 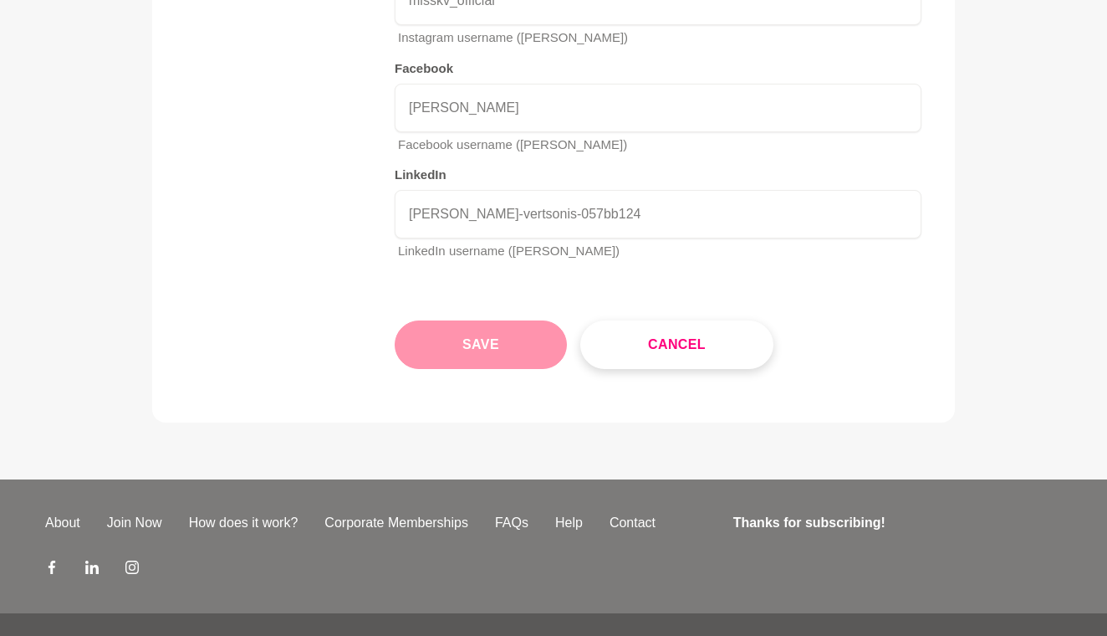 What do you see at coordinates (658, 108) in the screenshot?
I see `input: Facebook username` at bounding box center [658, 108].